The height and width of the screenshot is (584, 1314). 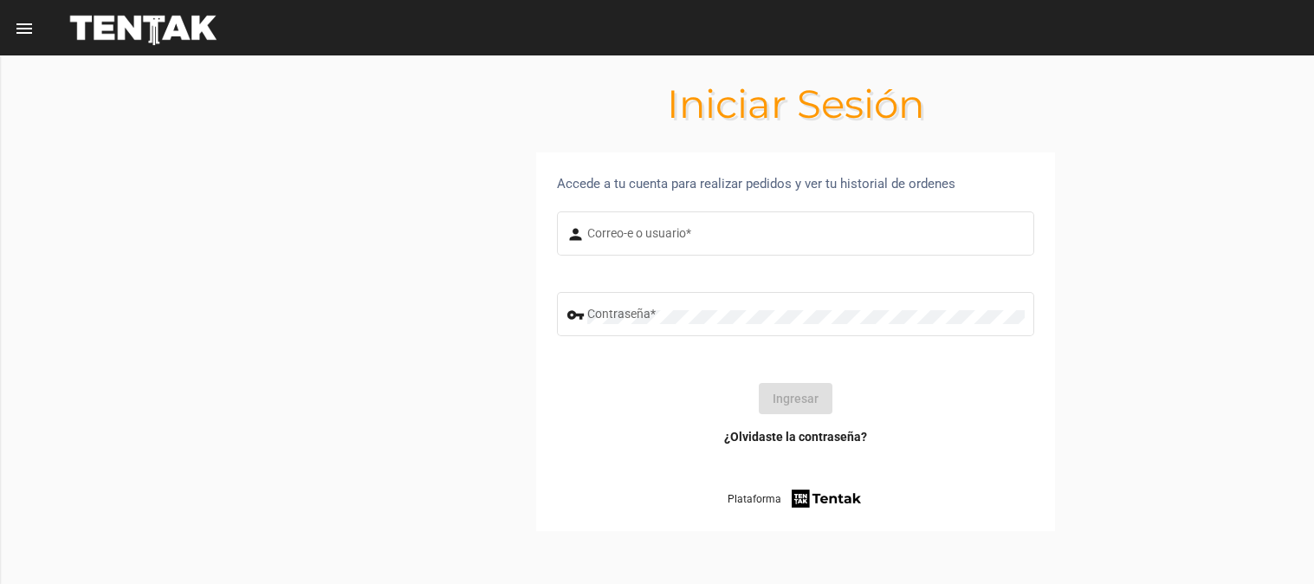 I want to click on div: Accede a tu cuenta para realizar pedidos y ver tu historial de ordenes, so click(x=795, y=184).